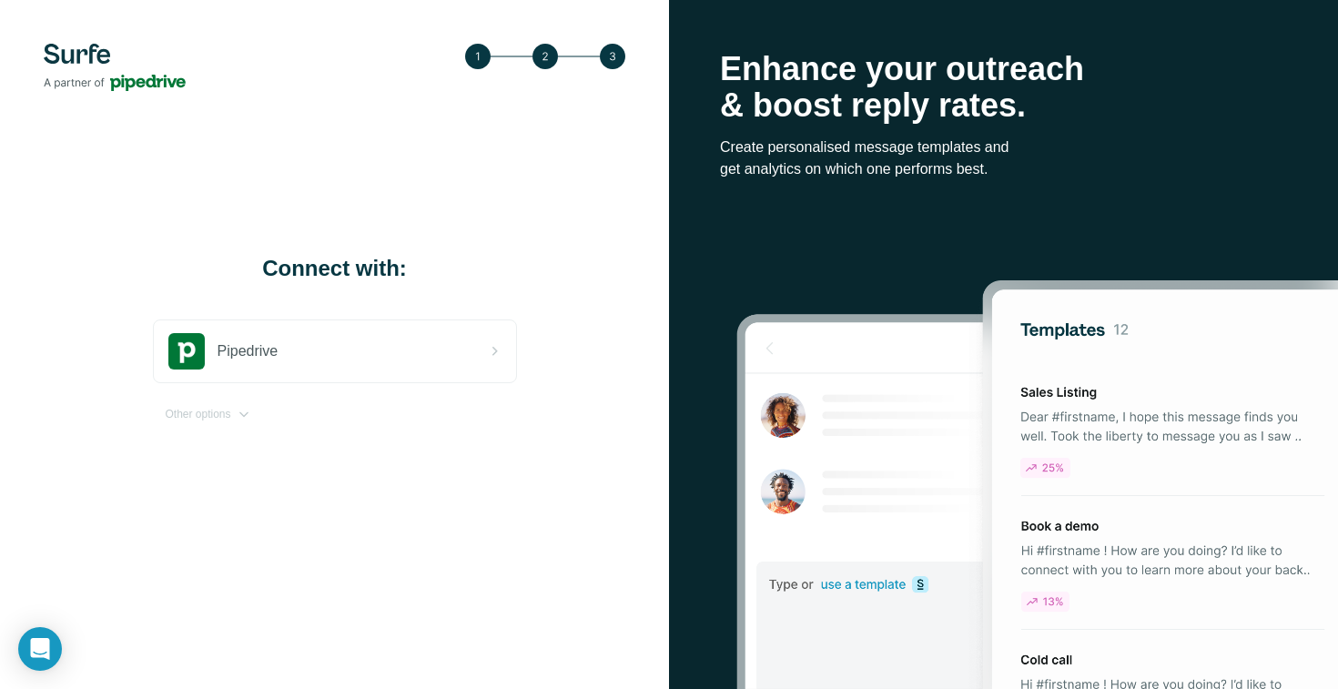 The image size is (1338, 689). Describe the element at coordinates (115, 67) in the screenshot. I see `img: Surfe's logo` at that location.